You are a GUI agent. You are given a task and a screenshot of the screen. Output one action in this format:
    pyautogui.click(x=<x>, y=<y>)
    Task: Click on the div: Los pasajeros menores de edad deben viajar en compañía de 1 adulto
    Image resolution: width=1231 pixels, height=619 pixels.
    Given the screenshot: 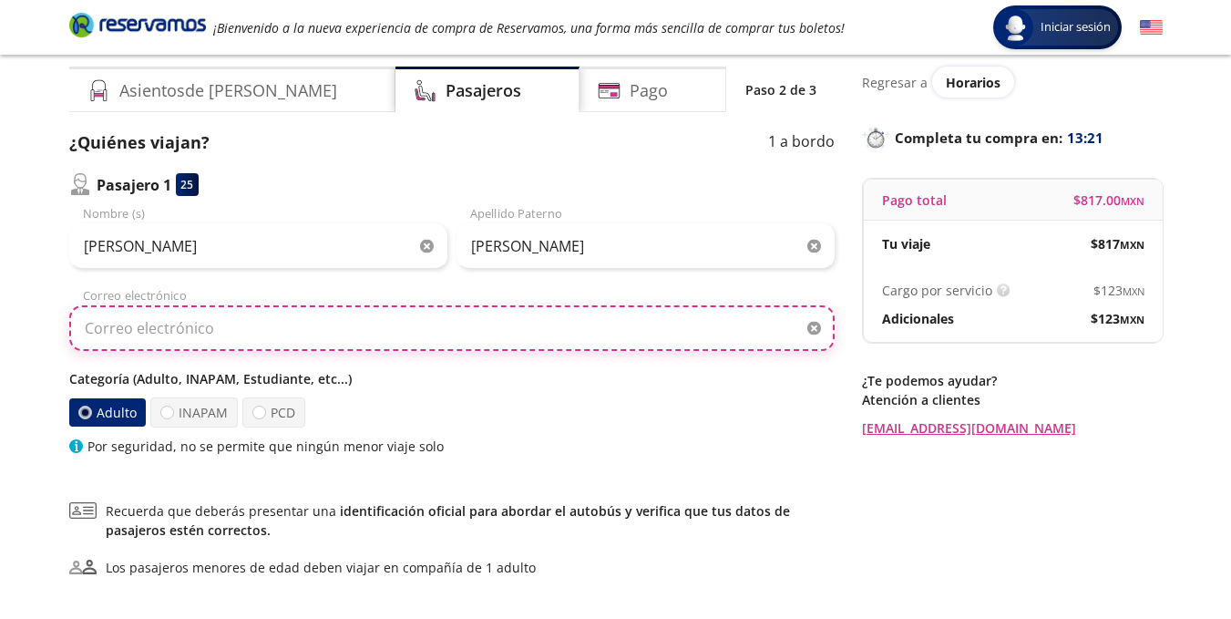 What is the action you would take?
    pyautogui.click(x=321, y=567)
    